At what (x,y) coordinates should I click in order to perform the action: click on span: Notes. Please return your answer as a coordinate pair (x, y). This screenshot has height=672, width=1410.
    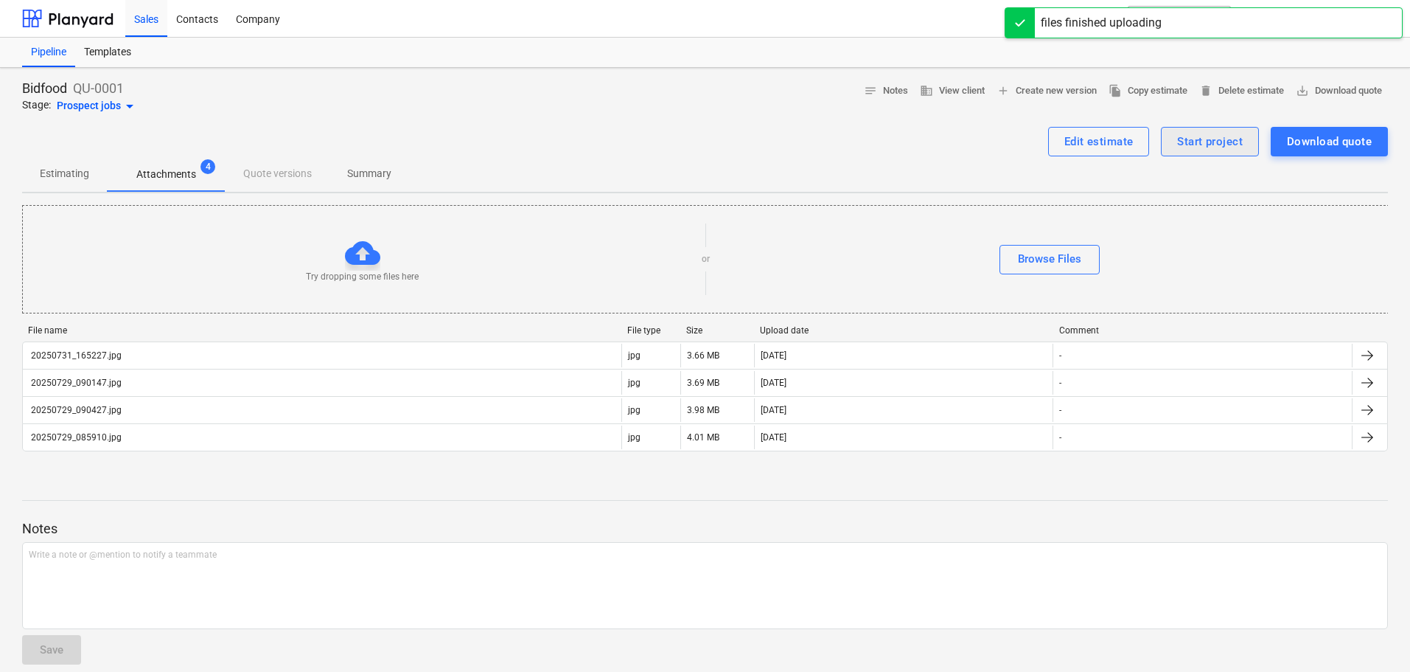
    Looking at the image, I should click on (886, 91).